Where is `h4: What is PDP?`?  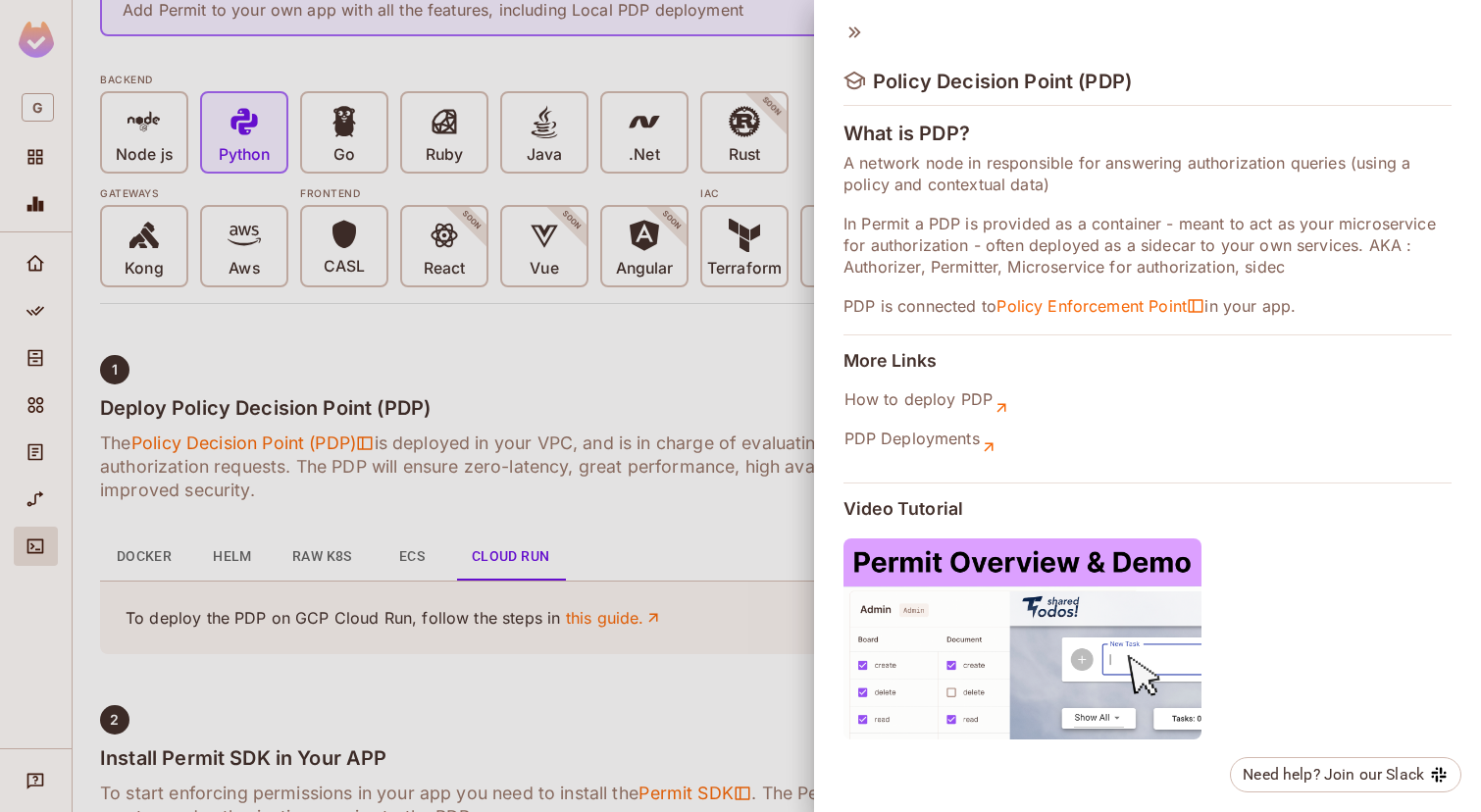 h4: What is PDP? is located at coordinates (1148, 134).